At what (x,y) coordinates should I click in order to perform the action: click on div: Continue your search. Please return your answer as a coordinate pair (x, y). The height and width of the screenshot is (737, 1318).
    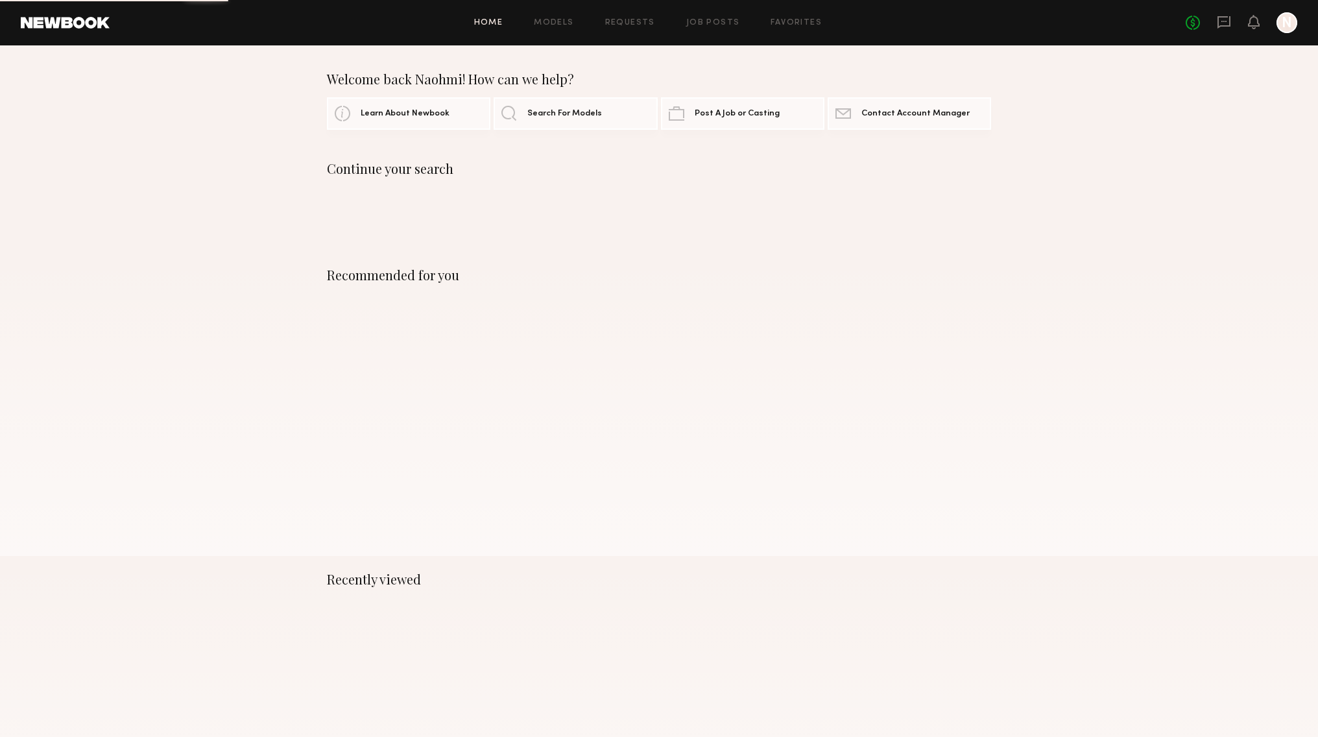
    Looking at the image, I should click on (659, 169).